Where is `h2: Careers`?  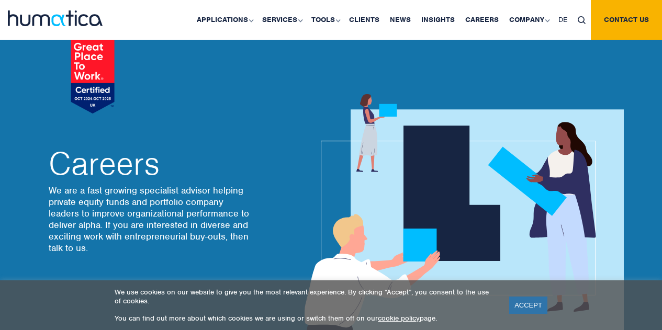 h2: Careers is located at coordinates (151, 164).